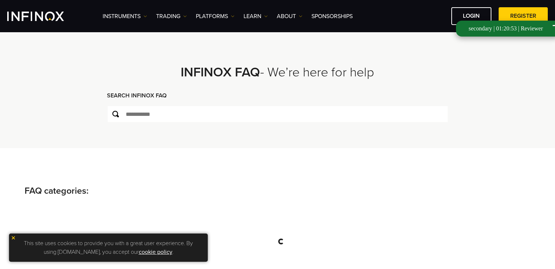 The image size is (555, 269). I want to click on a: REGISTER, so click(523, 16).